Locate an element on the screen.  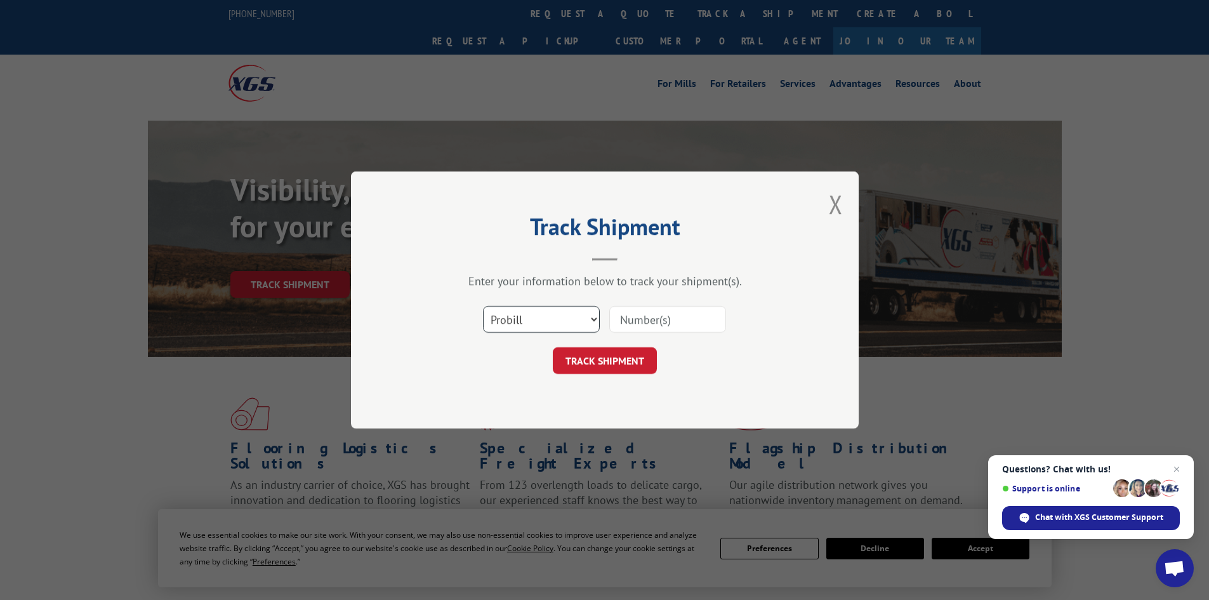
div: Enter your information below to track your shipment(s). is located at coordinates (605, 281).